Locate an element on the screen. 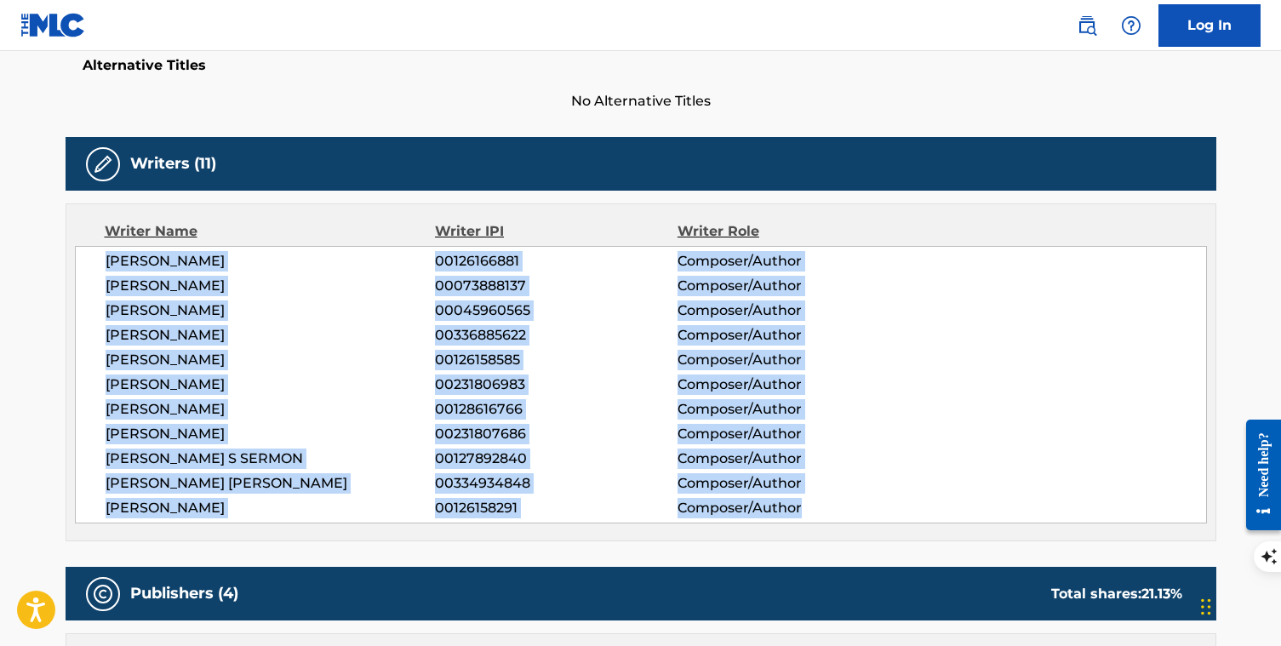 This screenshot has width=1281, height=646. span: 00126158585 is located at coordinates (556, 360).